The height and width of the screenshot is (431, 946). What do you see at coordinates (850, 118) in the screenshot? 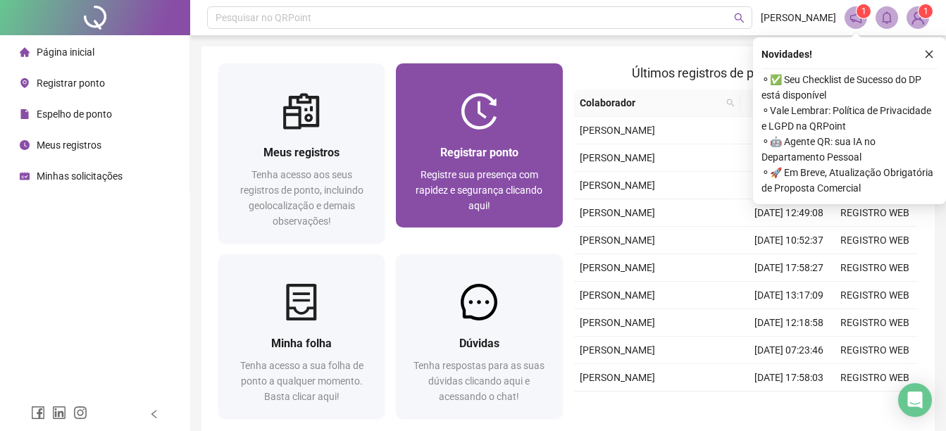
I see `span: ⚬ Vale Lembrar: Política de Privacidade e LGPD na QRPoint` at bounding box center [850, 118].